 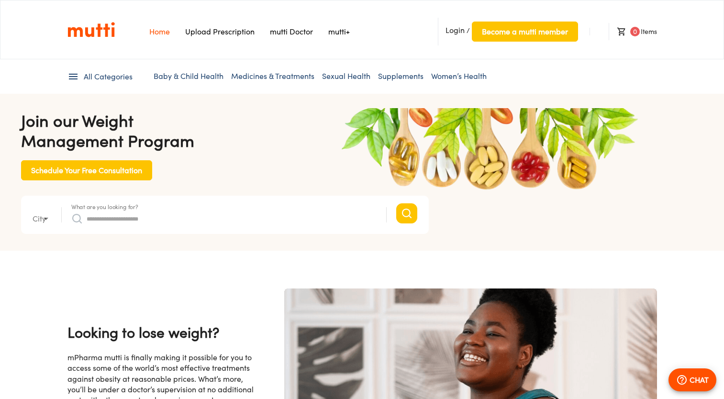 I want to click on a: Baby & Child Health, so click(x=189, y=76).